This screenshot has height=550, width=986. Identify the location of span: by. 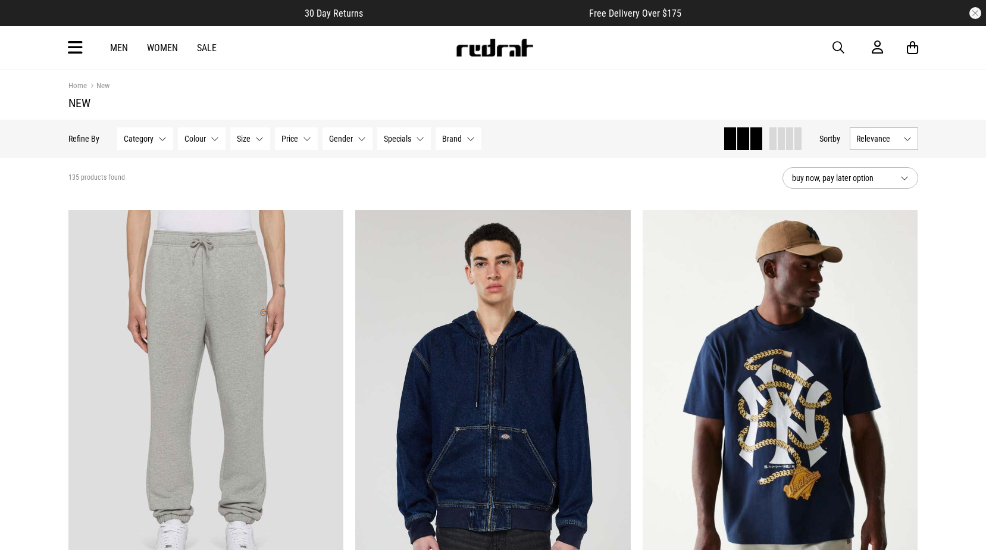
(836, 139).